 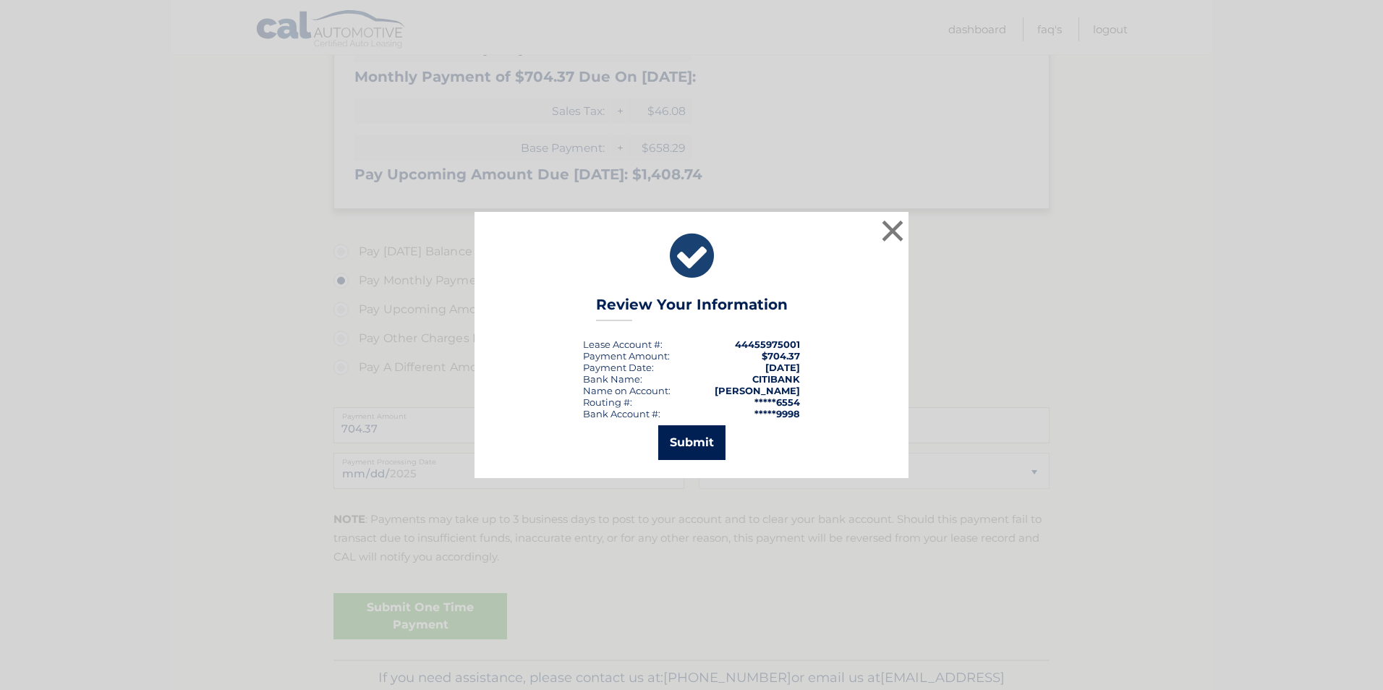 What do you see at coordinates (617, 367) in the screenshot?
I see `span: Payment Date` at bounding box center [617, 367].